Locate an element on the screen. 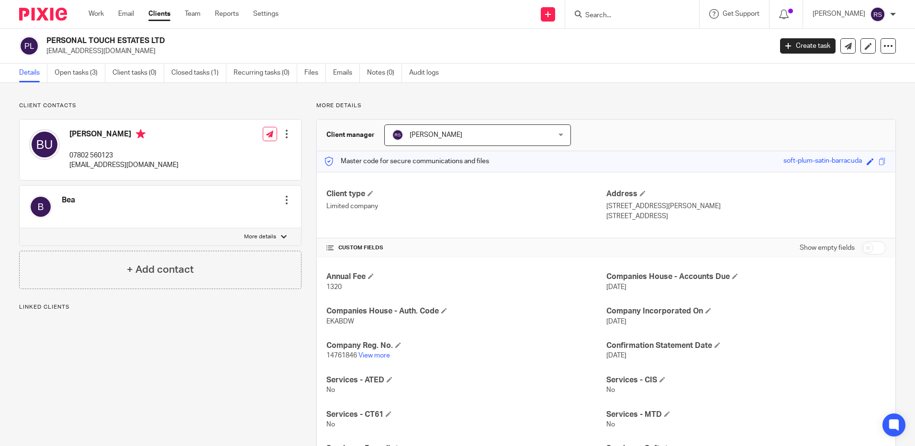  span: Get Support is located at coordinates (741, 14).